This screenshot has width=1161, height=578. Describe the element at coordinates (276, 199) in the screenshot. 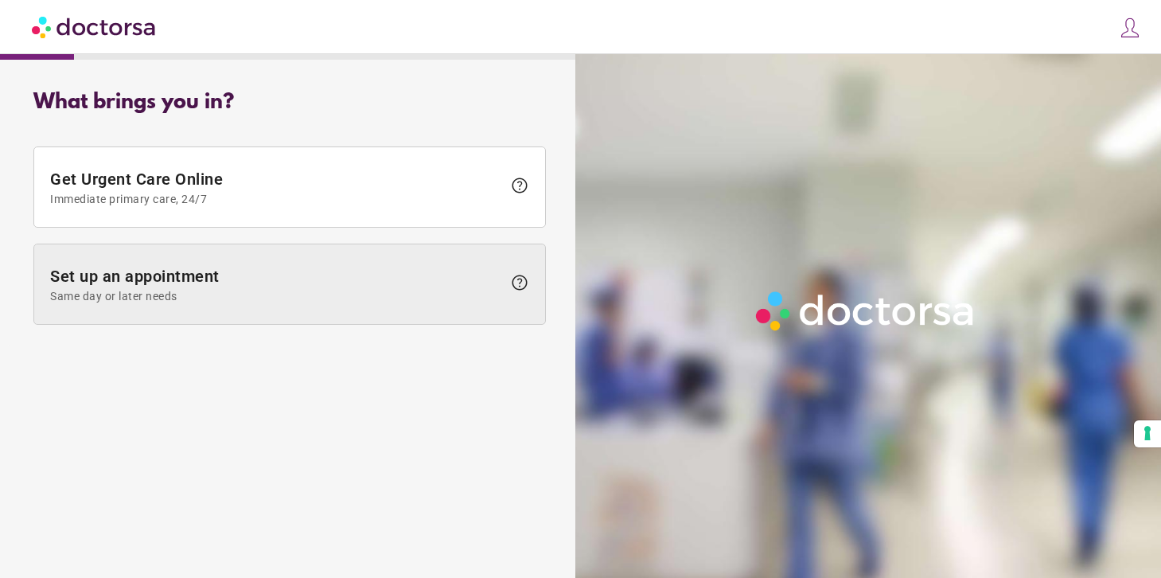

I see `span: Immediate primary care, 24/7` at that location.